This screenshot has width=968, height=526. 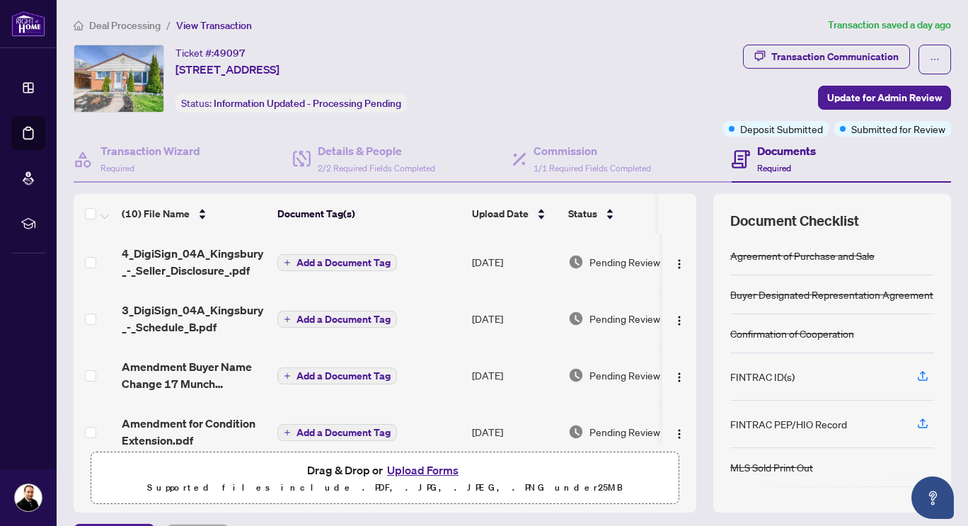 What do you see at coordinates (79, 25) in the screenshot?
I see `span: home` at bounding box center [79, 25].